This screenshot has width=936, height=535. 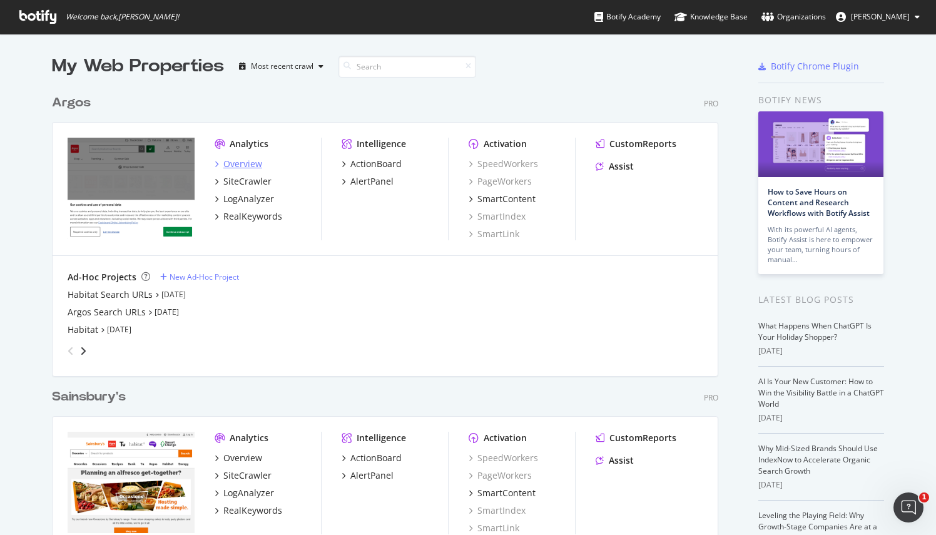 I want to click on div: Argos, so click(x=71, y=103).